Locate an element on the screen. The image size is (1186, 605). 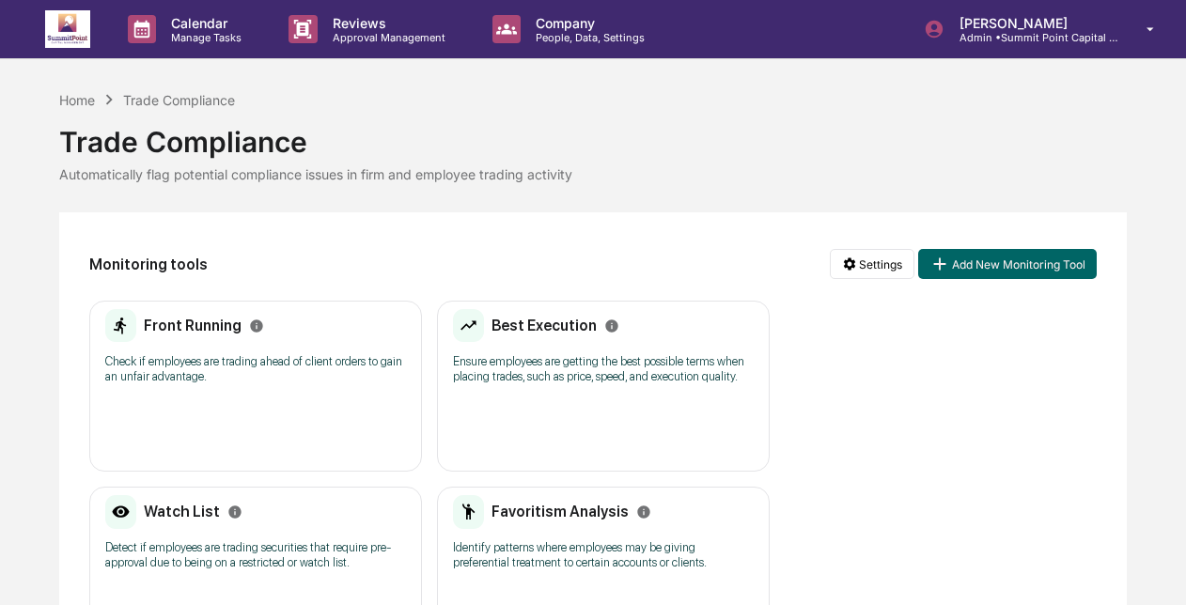
h2: Best Execution is located at coordinates (544, 325).